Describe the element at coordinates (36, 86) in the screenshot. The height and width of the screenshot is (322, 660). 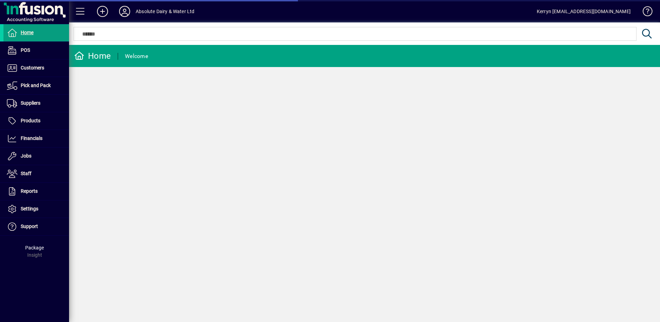
I see `a: Pick and Pack` at that location.